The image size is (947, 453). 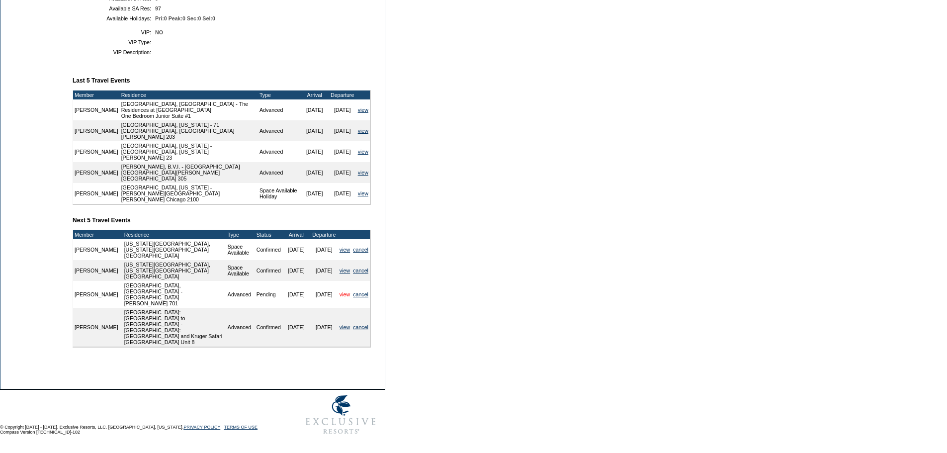 What do you see at coordinates (268, 294) in the screenshot?
I see `td: Pending` at bounding box center [268, 294].